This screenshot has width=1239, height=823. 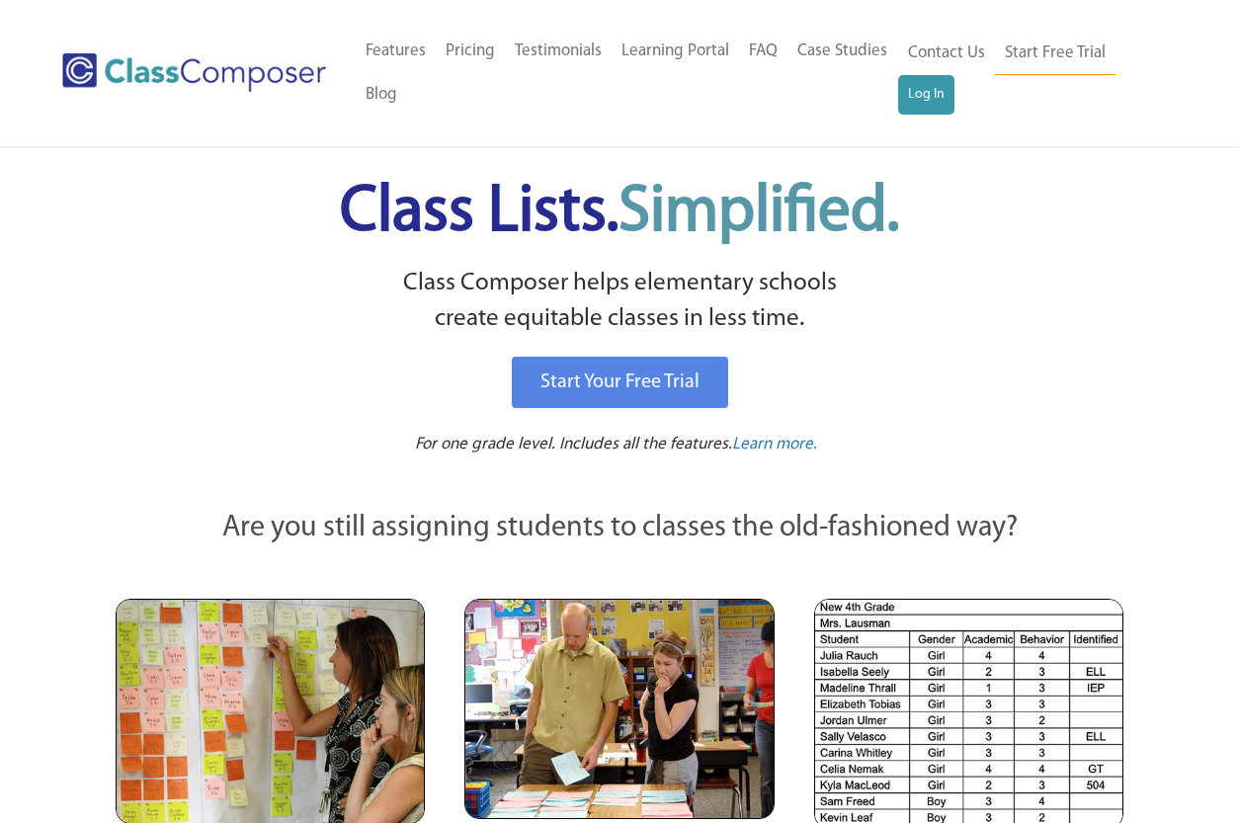 I want to click on p: Class Composer helps elementary schools create equitable classes in less time., so click(x=620, y=301).